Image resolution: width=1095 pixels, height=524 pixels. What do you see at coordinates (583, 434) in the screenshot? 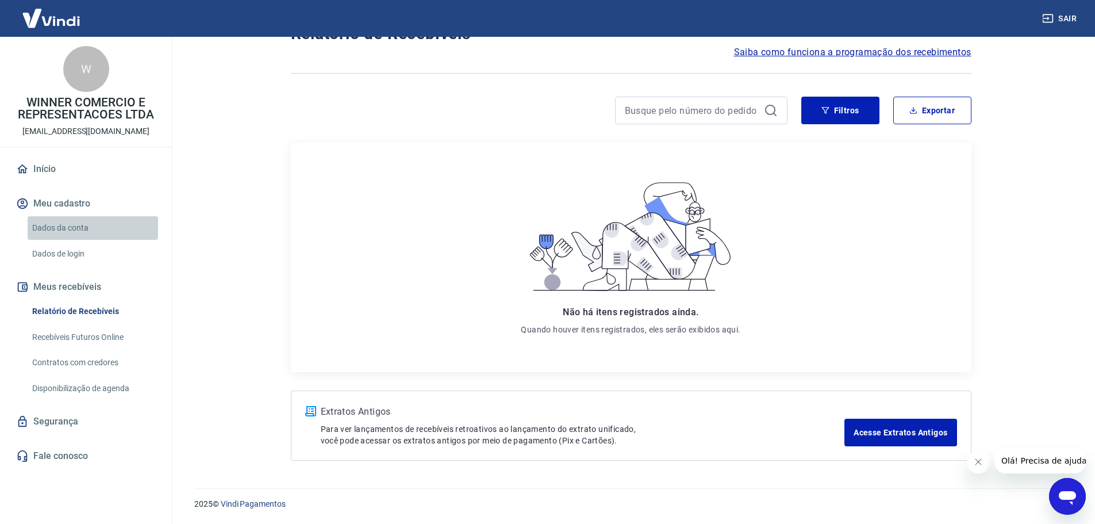
I see `p: Para ver lançamentos de recebíveis retroativos ao lançamento do extrato unificado, você pode aces...` at bounding box center [583, 434].